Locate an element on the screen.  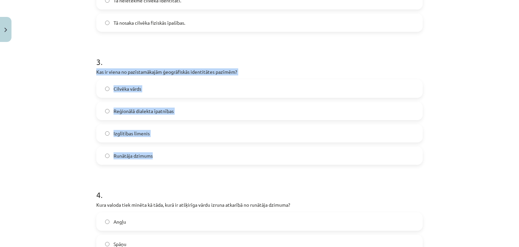
input: Angļu is located at coordinates (107, 221).